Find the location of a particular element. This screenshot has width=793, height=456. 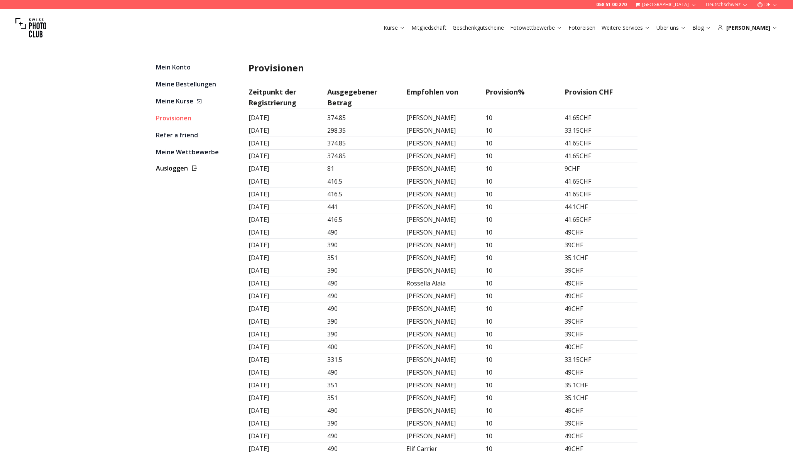

a: Blog is located at coordinates (702, 28).